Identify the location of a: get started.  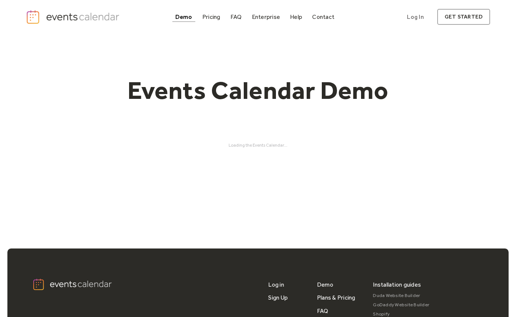
(464, 17).